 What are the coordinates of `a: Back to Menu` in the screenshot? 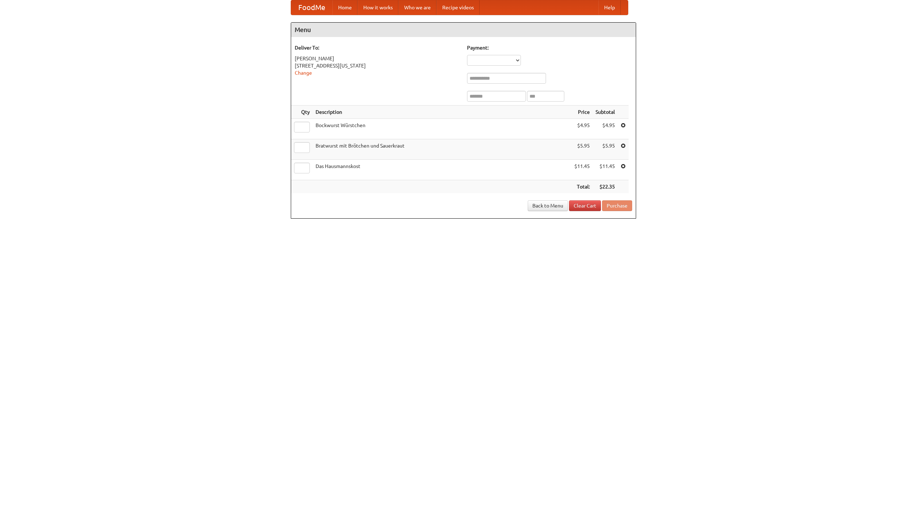 It's located at (548, 206).